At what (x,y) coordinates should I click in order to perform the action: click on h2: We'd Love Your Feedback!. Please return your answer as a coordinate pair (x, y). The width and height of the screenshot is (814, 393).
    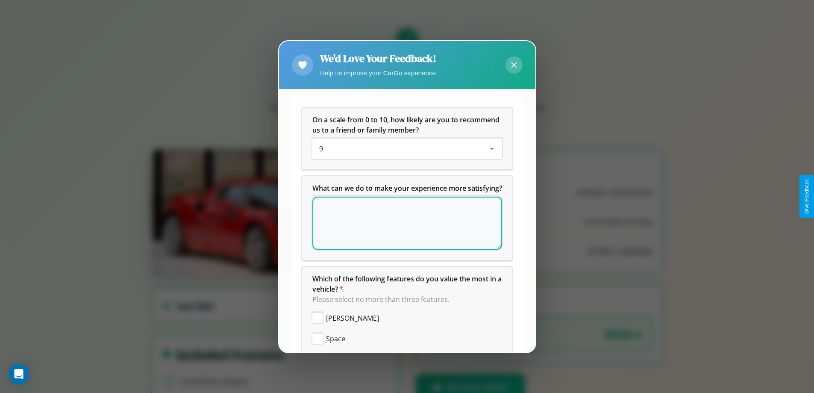
    Looking at the image, I should click on (378, 58).